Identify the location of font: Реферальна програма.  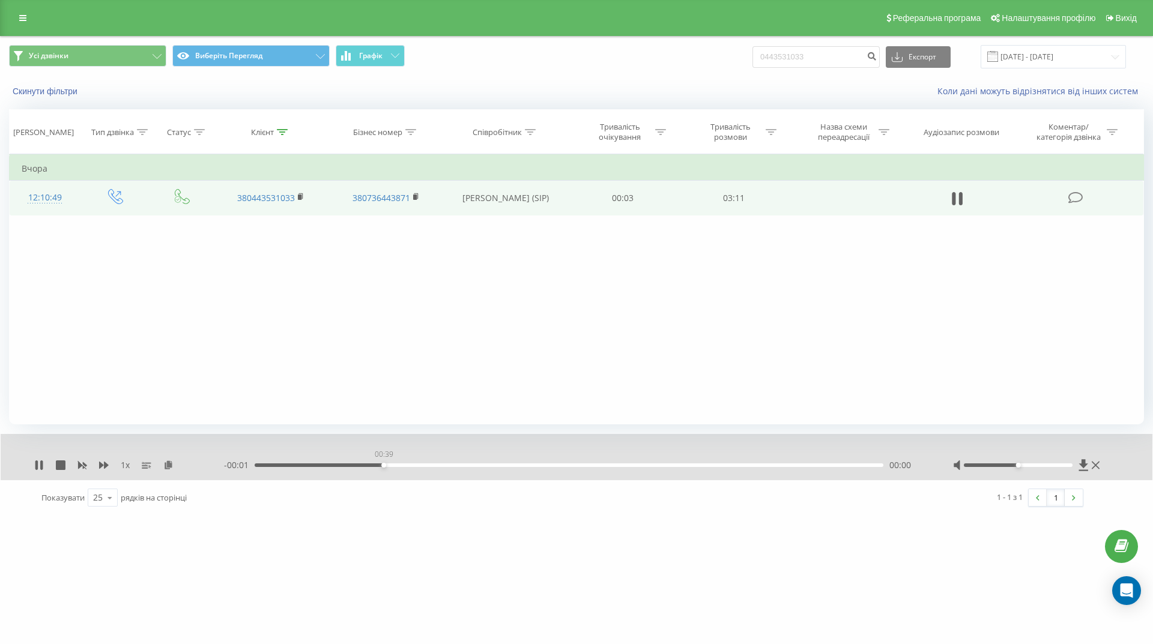
(937, 18).